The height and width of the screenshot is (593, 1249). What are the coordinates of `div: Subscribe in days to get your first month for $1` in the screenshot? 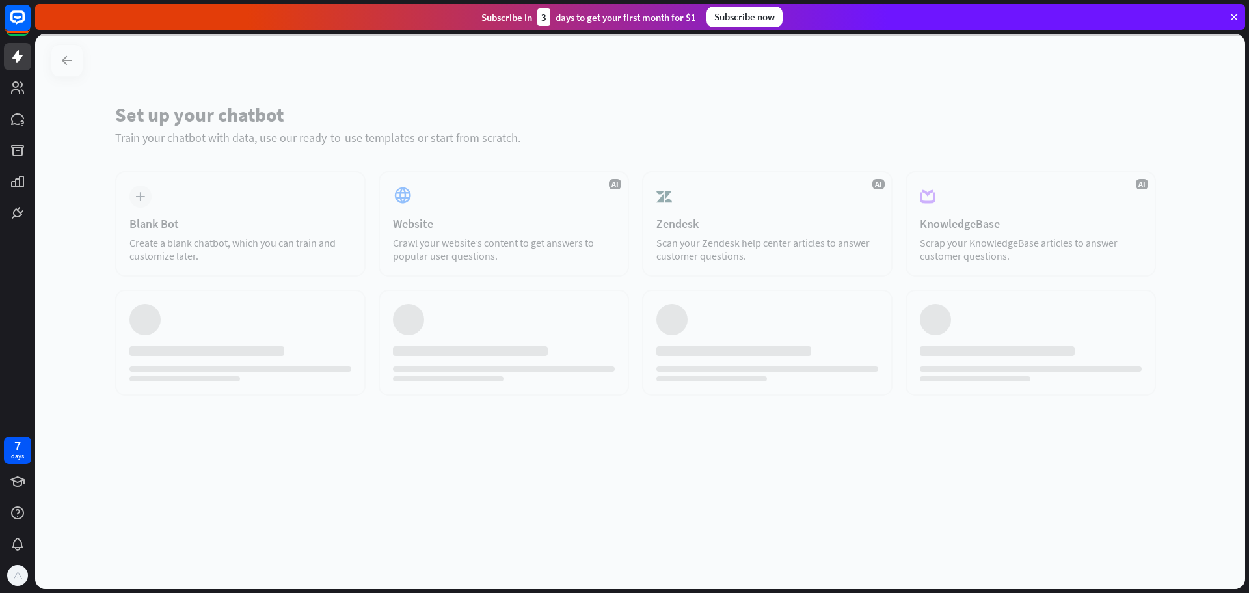 It's located at (589, 17).